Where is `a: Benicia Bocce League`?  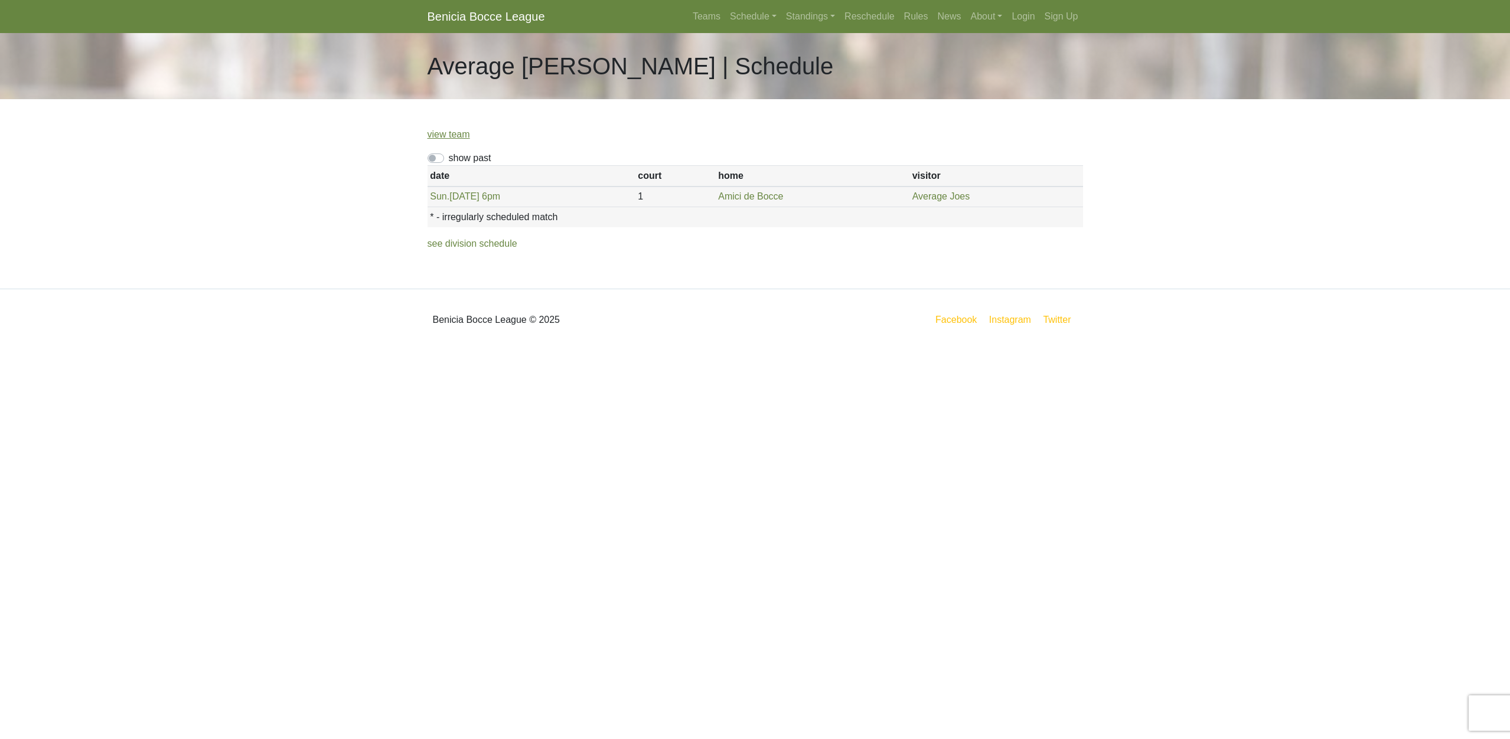 a: Benicia Bocce League is located at coordinates (486, 17).